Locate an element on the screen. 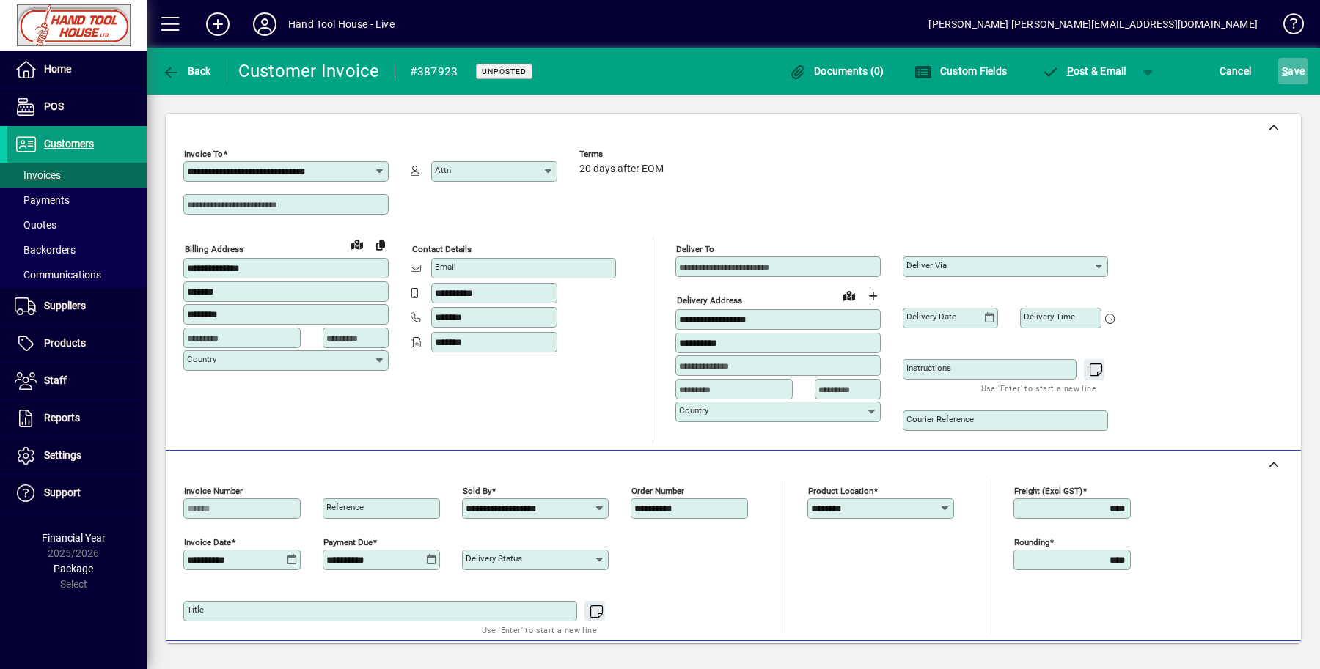 The image size is (1320, 669). mat-label: Title is located at coordinates (195, 610).